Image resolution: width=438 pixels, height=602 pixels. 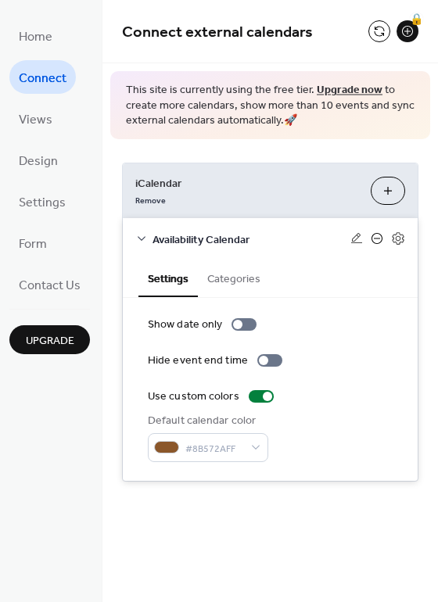 What do you see at coordinates (42, 77) in the screenshot?
I see `a: Connect` at bounding box center [42, 77].